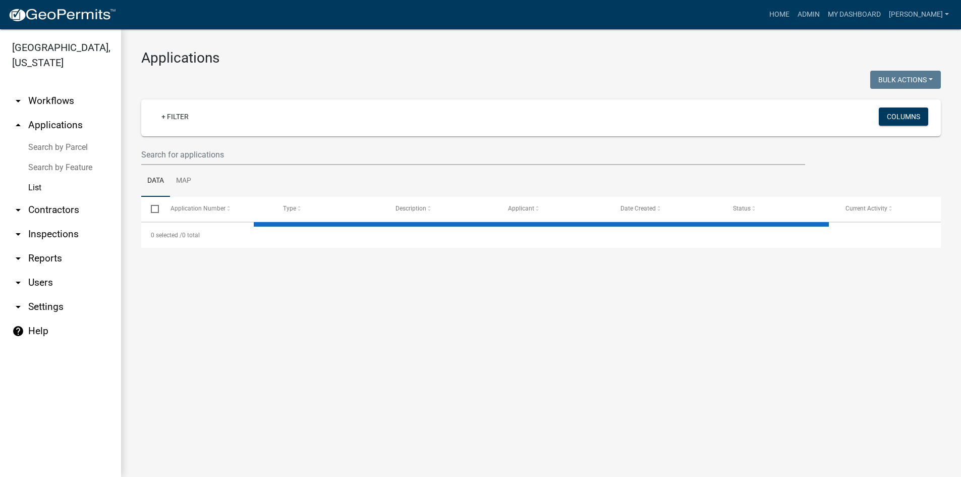 The height and width of the screenshot is (477, 961). I want to click on input: Search for applications, so click(473, 154).